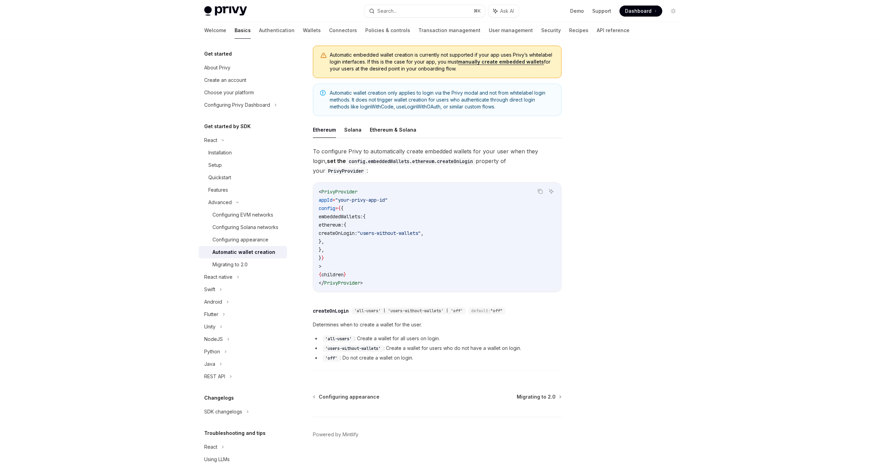 The width and height of the screenshot is (883, 467). I want to click on a: Wallets, so click(312, 30).